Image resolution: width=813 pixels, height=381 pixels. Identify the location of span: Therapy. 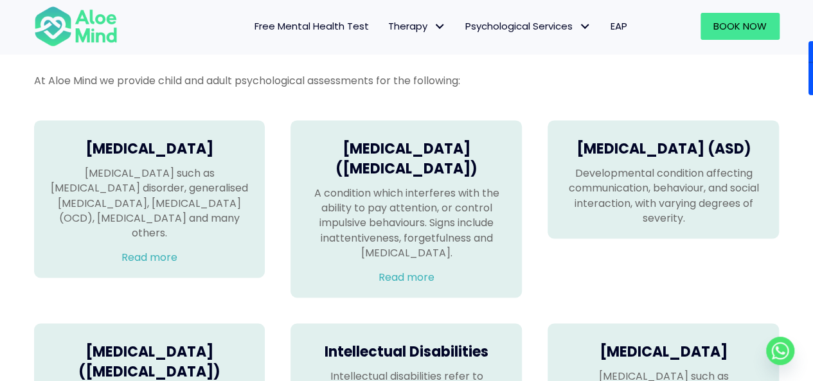
(417, 26).